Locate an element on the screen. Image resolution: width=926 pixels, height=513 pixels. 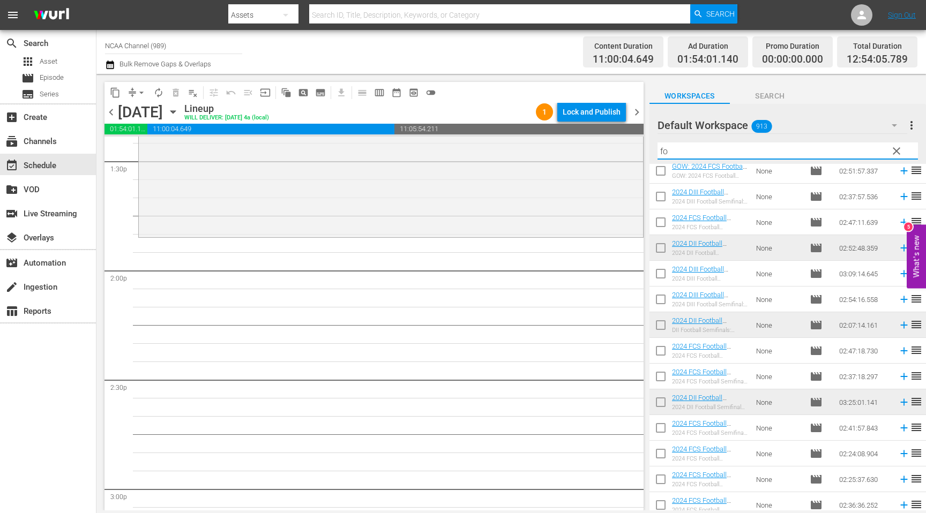
span: pageview_outlined is located at coordinates (303, 93).